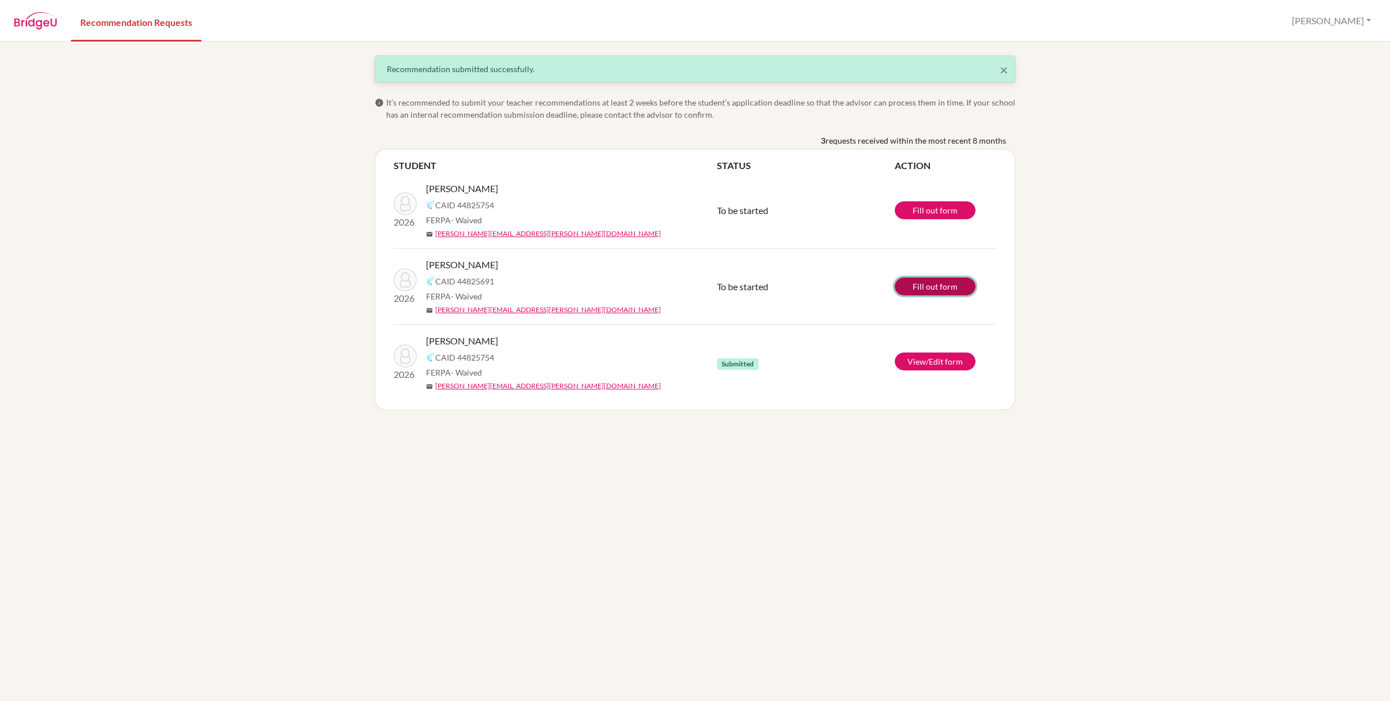 The height and width of the screenshot is (701, 1390). I want to click on button: Close, so click(1004, 70).